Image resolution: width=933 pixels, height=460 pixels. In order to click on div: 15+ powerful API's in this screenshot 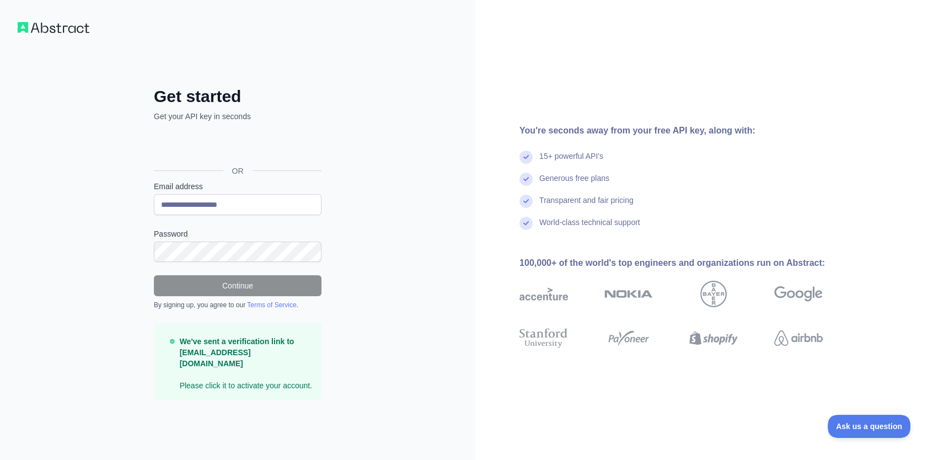, I will do `click(571, 162)`.